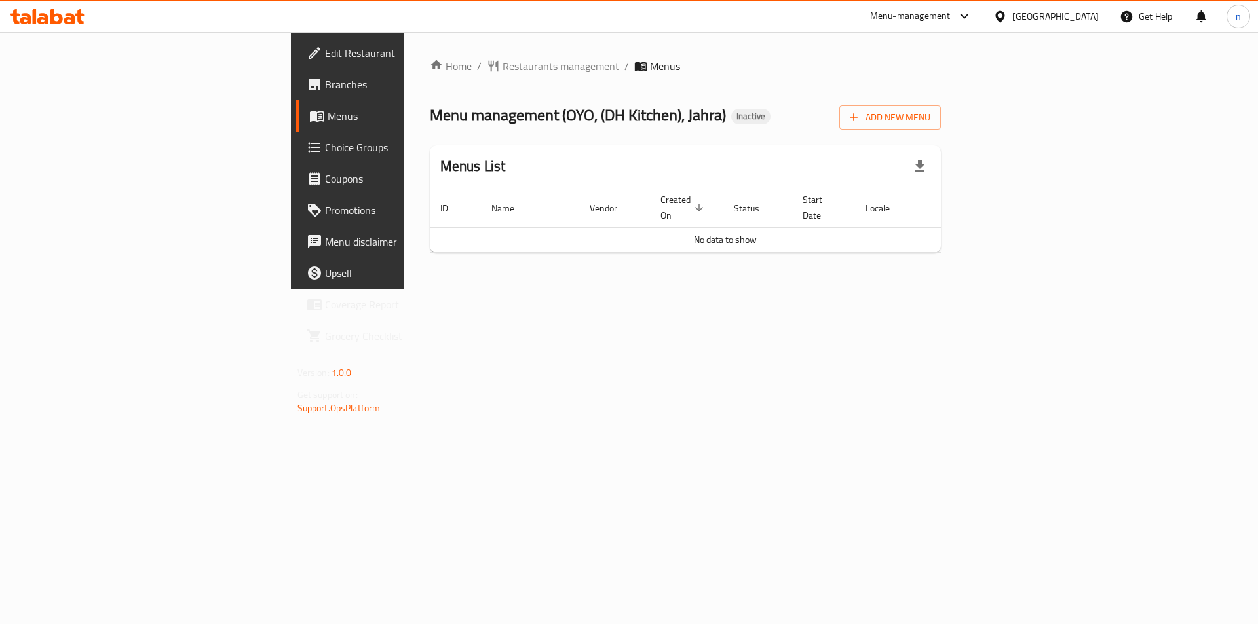 The height and width of the screenshot is (624, 1258). What do you see at coordinates (725, 220) in the screenshot?
I see `table: enhanced table` at bounding box center [725, 220].